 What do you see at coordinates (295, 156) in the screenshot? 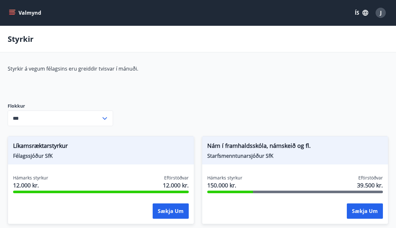
I see `span: Starfsmenntunarsjóður SfK` at bounding box center [295, 156].